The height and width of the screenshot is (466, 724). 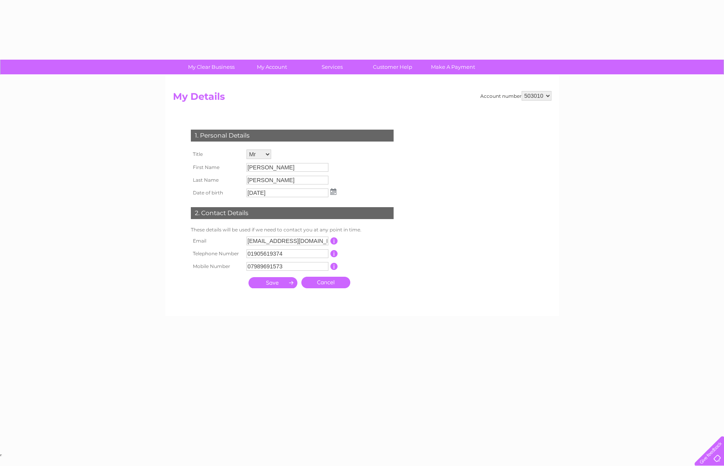 I want to click on th: First Name, so click(x=217, y=167).